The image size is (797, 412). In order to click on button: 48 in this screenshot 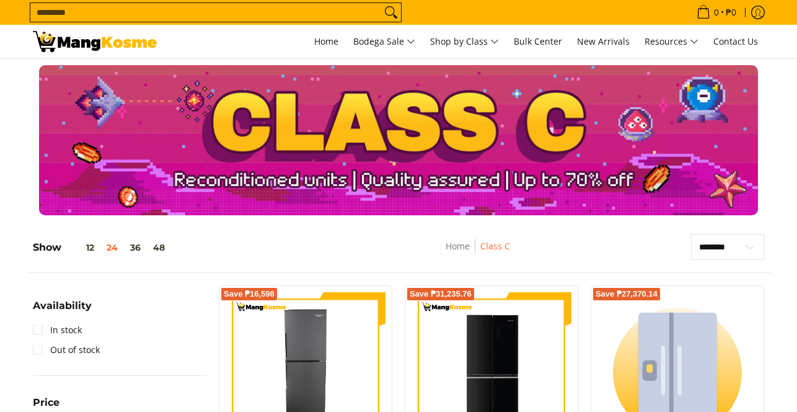, I will do `click(159, 247)`.